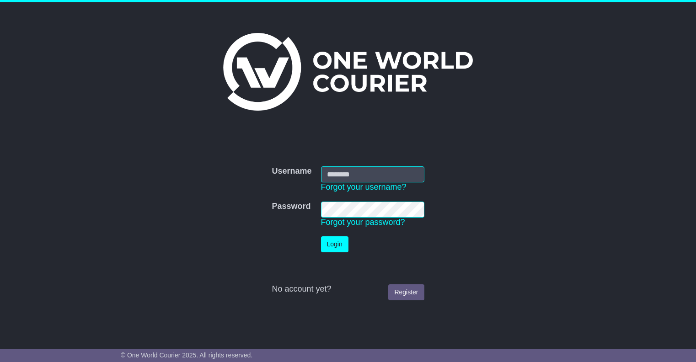  Describe the element at coordinates (348, 289) in the screenshot. I see `div: No account yet?` at that location.